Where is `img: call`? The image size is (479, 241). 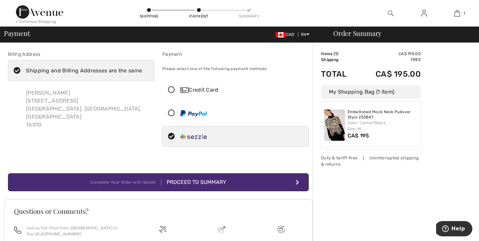
img: call is located at coordinates (18, 230).